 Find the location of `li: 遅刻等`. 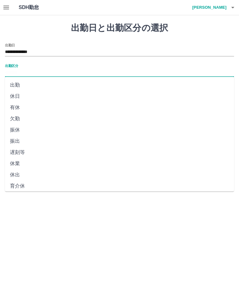

li: 遅刻等 is located at coordinates (120, 152).